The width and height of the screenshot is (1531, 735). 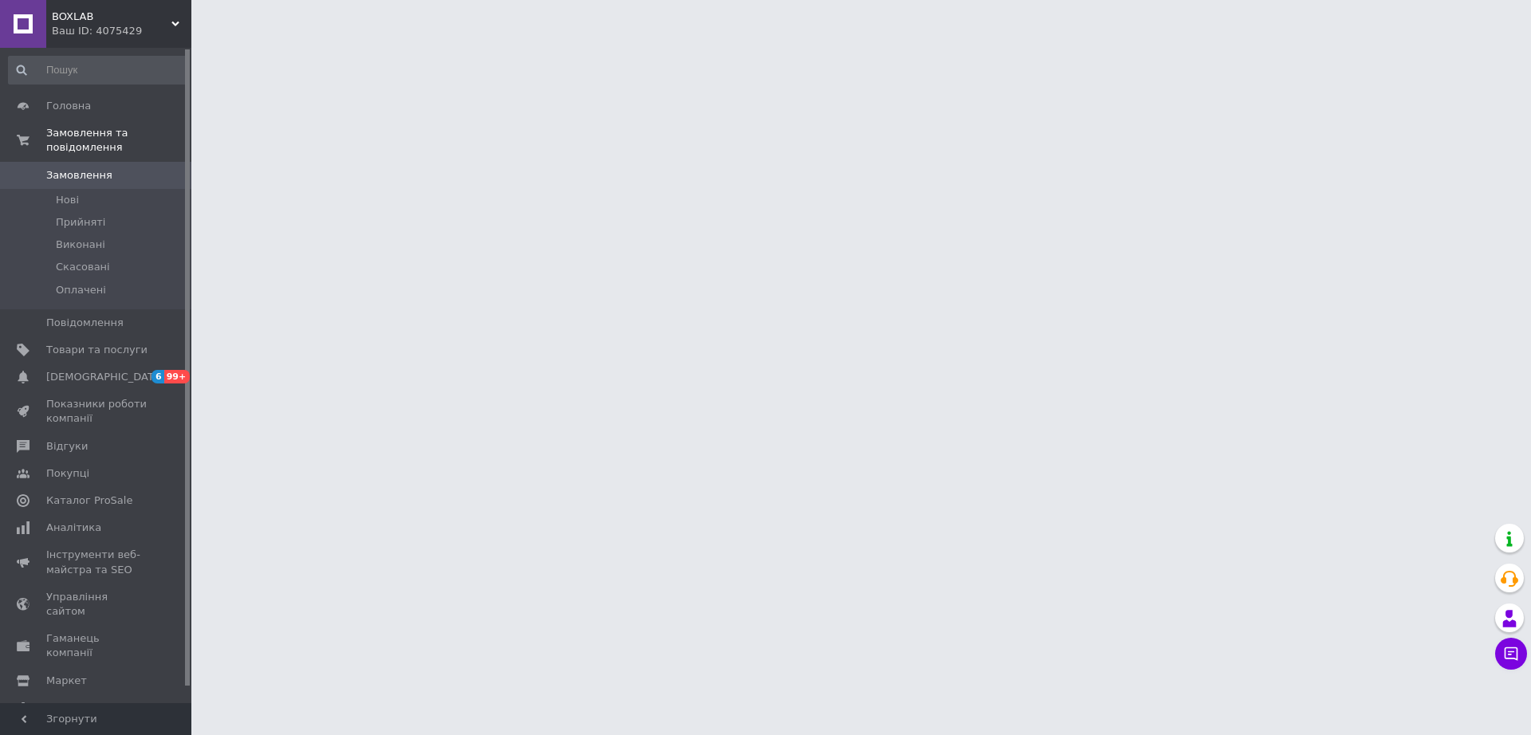 What do you see at coordinates (85, 323) in the screenshot?
I see `span: Повідомлення` at bounding box center [85, 323].